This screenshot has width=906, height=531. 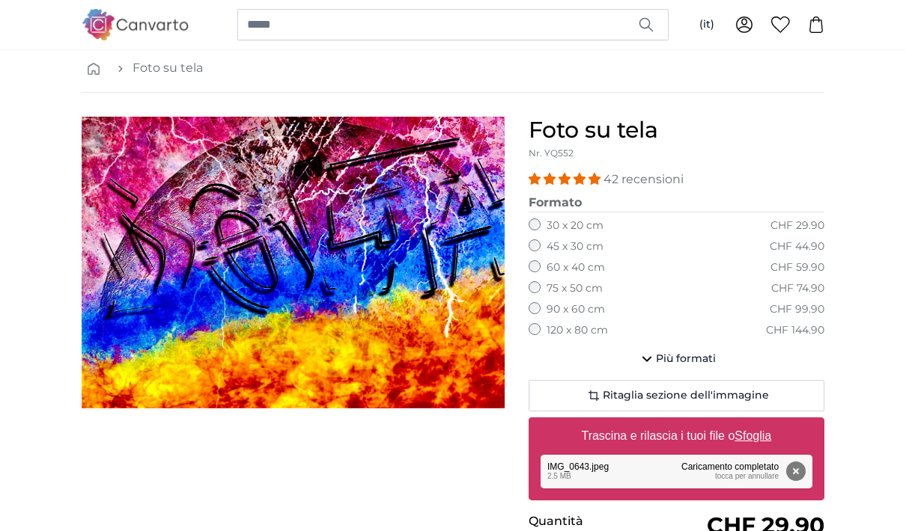 What do you see at coordinates (676, 359) in the screenshot?
I see `button: Più formati` at bounding box center [676, 359].